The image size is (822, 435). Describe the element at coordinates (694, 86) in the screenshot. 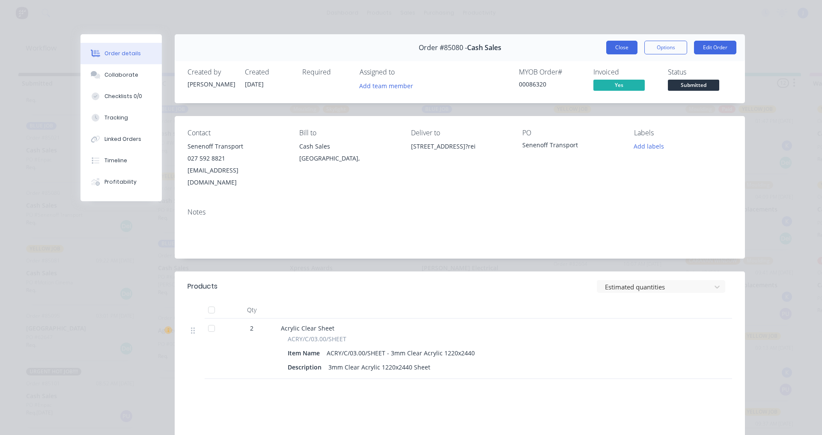

I see `button: Submitted` at that location.